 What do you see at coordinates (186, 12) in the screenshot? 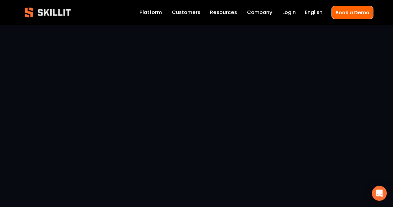
I see `a: Customers` at bounding box center [186, 12].